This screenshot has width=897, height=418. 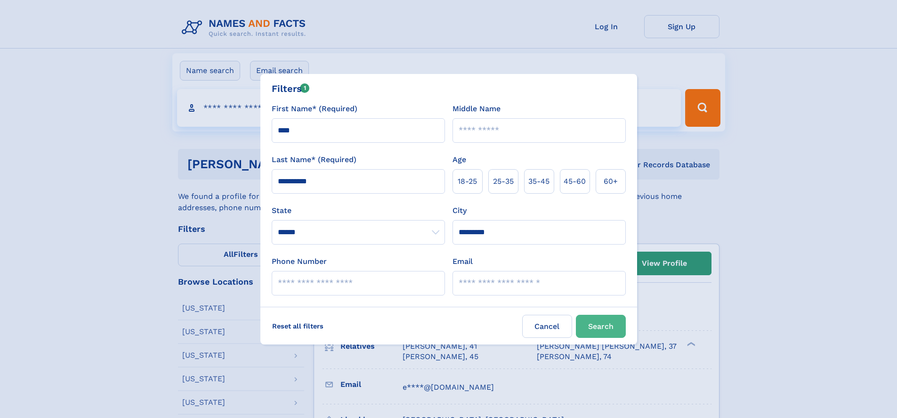 What do you see at coordinates (291, 89) in the screenshot?
I see `div: Filters` at bounding box center [291, 89].